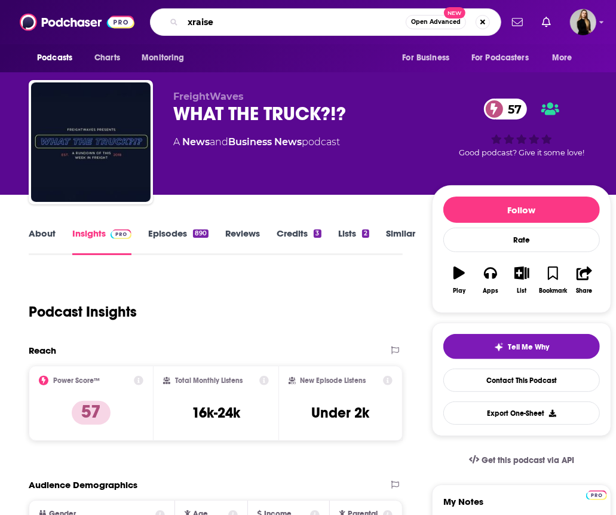 This screenshot has width=616, height=515. What do you see at coordinates (107, 58) in the screenshot?
I see `span: Charts` at bounding box center [107, 58].